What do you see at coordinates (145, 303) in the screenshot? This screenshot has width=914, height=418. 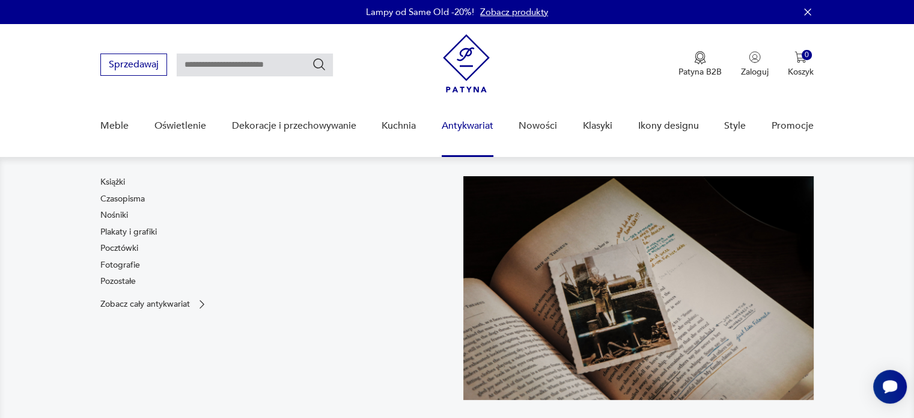 I see `p: Zobacz cały antykwariat` at bounding box center [145, 303].